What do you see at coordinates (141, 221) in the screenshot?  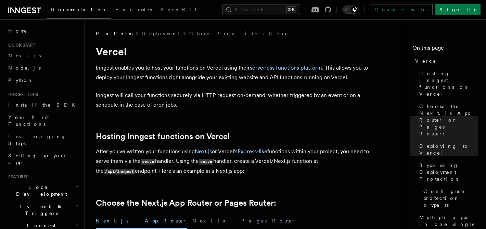 I see `button: Next.js - App Router` at bounding box center [141, 221].